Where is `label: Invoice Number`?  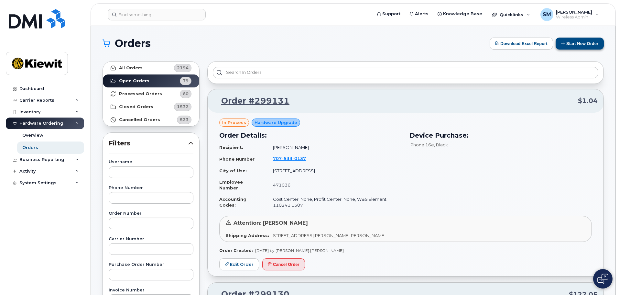
label: Invoice Number is located at coordinates (151, 290).